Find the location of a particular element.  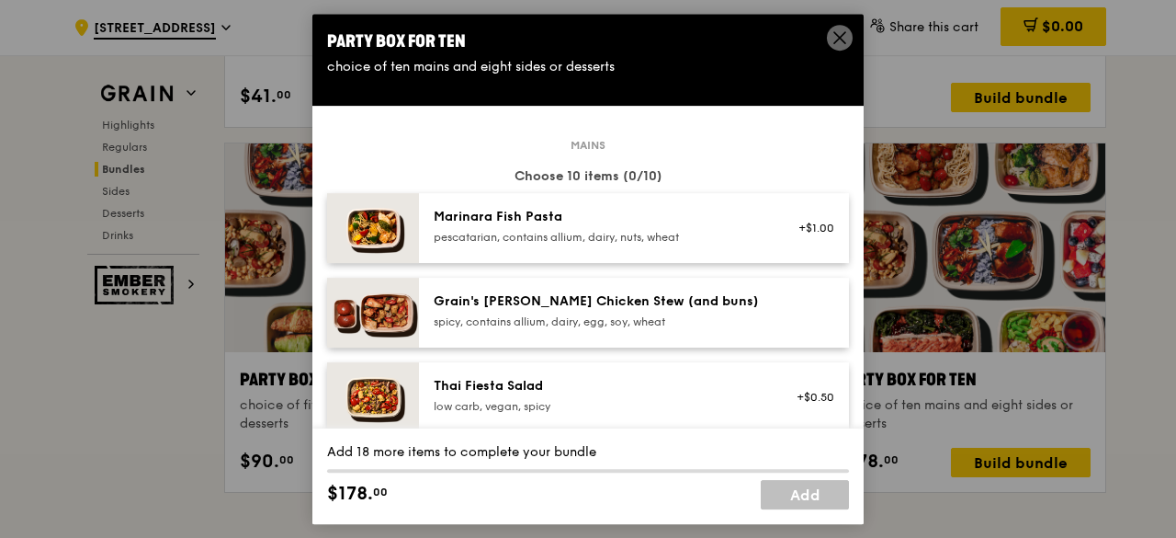

span: $178. is located at coordinates (350, 493).